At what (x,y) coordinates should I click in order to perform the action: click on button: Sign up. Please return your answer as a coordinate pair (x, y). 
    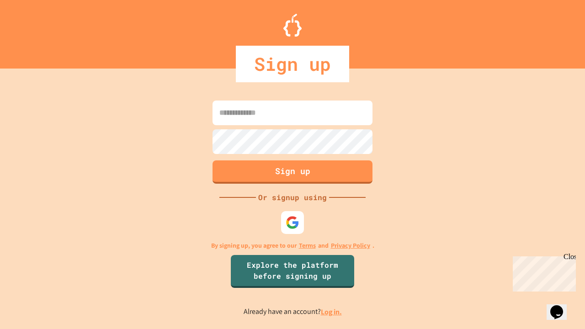
    Looking at the image, I should click on (293, 172).